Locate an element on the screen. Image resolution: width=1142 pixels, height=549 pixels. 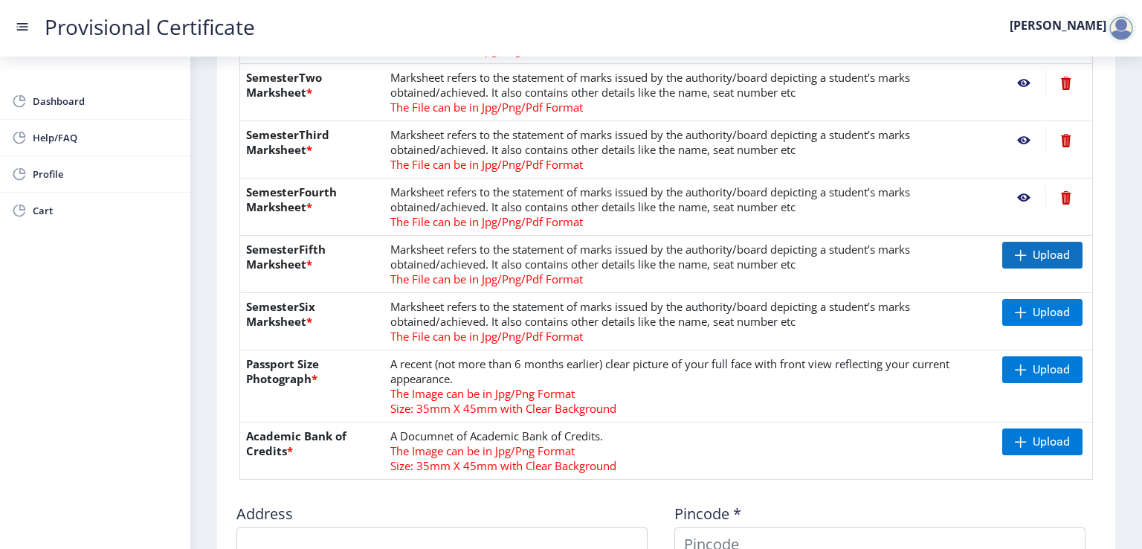
span: Profile is located at coordinates (106, 174).